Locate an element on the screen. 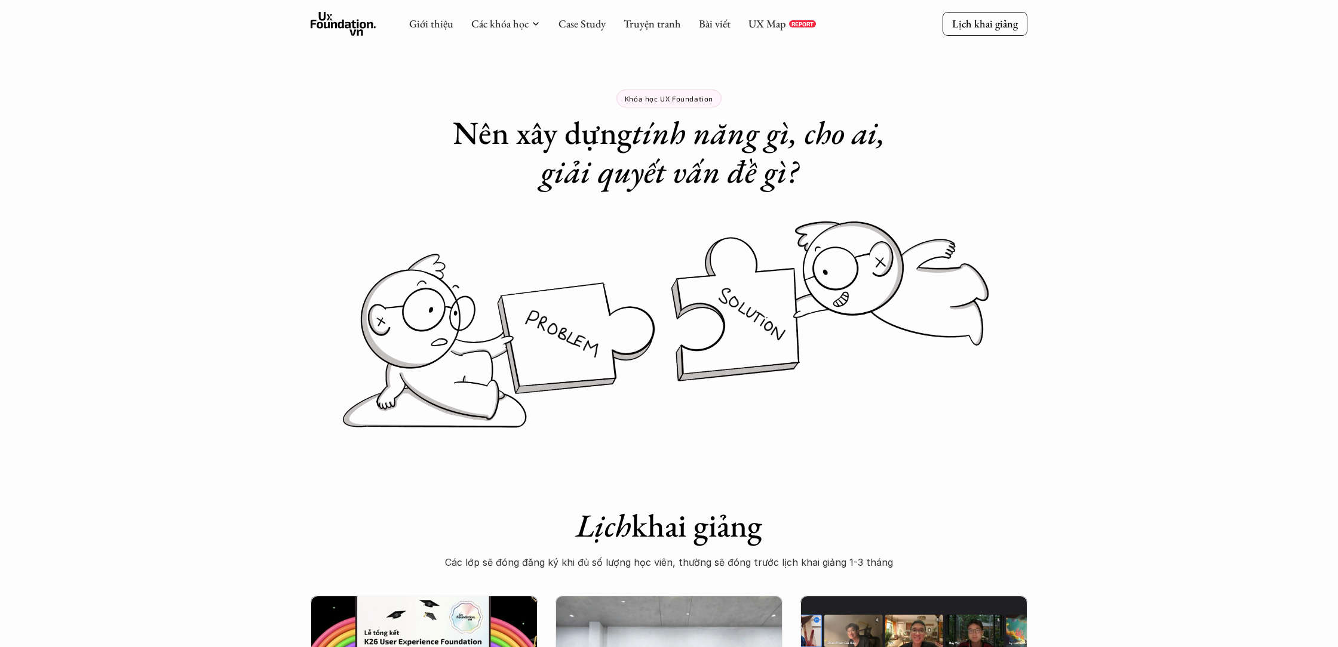 The width and height of the screenshot is (1338, 647). a: Lịch khai giảng is located at coordinates (985, 23).